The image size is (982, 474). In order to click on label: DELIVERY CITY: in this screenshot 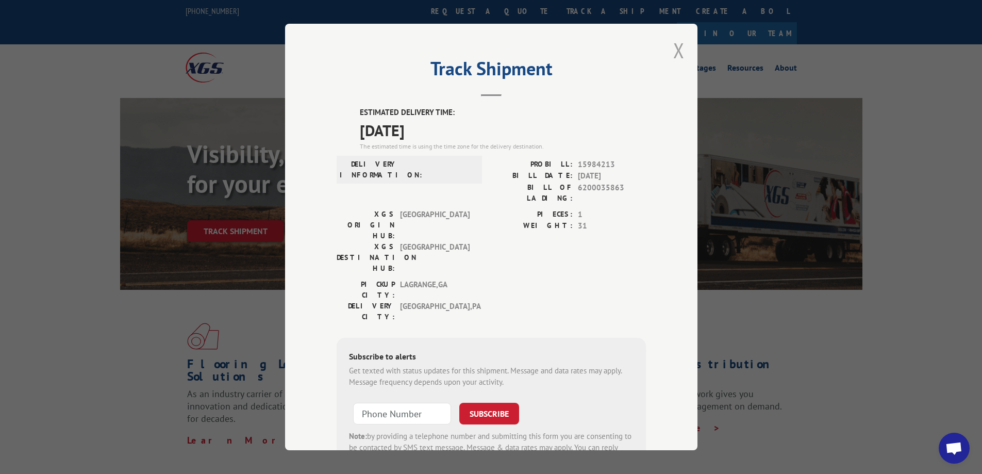, I will do `click(365, 311)`.